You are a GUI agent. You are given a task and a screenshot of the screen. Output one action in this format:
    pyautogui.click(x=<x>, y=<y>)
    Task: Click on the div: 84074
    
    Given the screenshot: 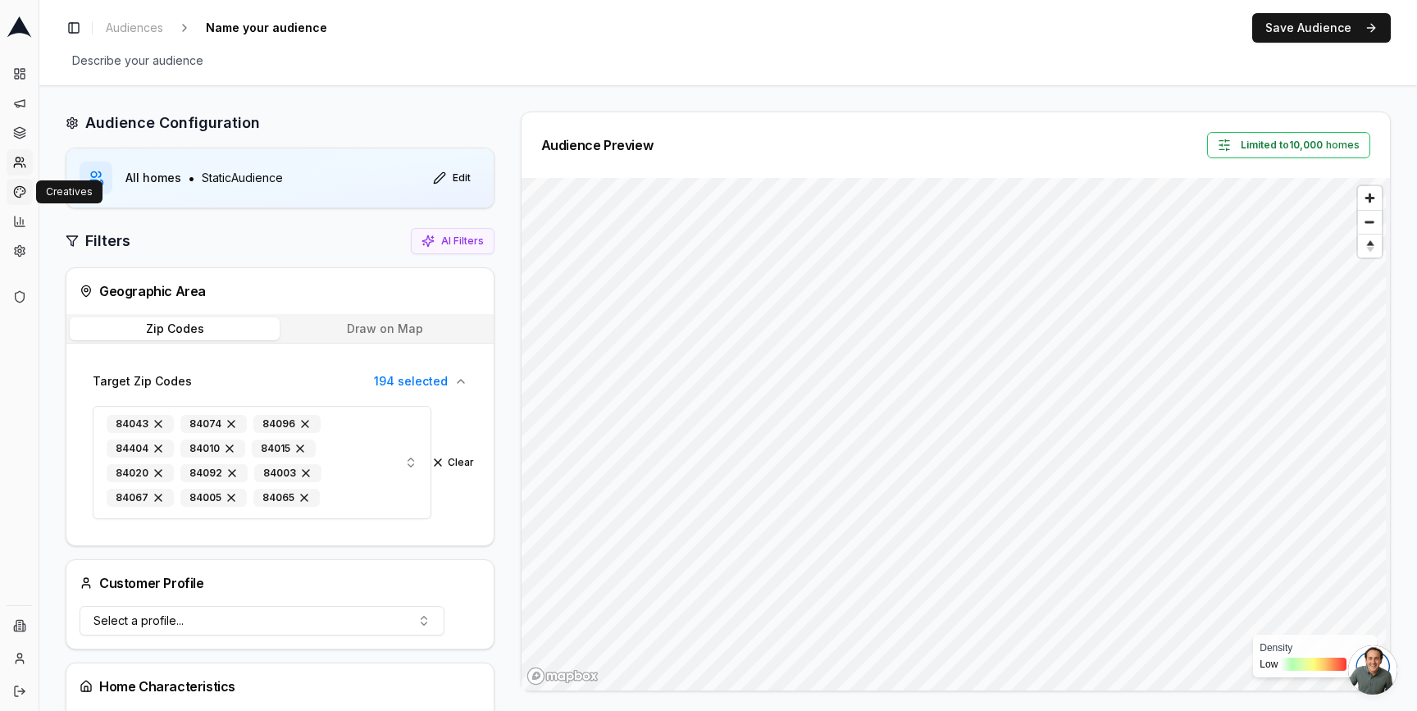 What is the action you would take?
    pyautogui.click(x=213, y=424)
    